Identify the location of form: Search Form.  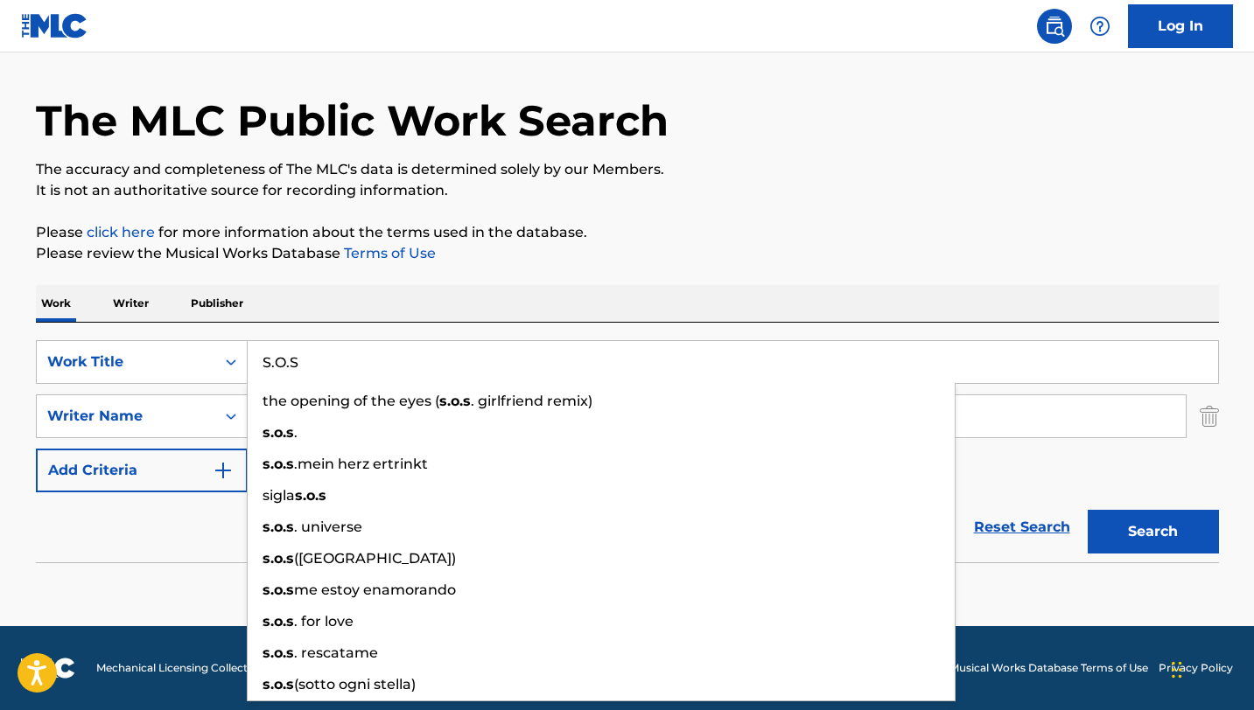
(627, 451).